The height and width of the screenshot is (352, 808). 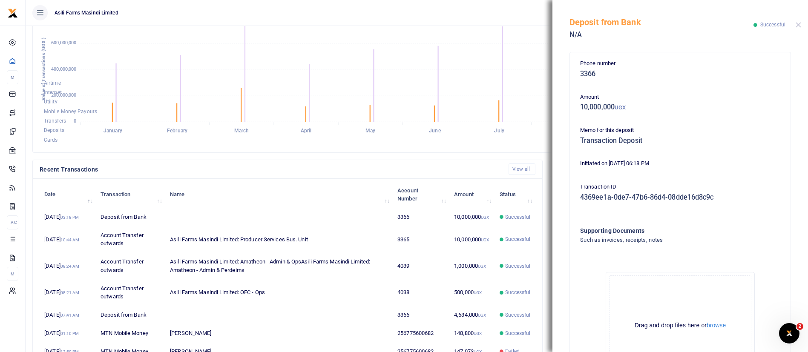 I want to click on tspan: April, so click(x=306, y=131).